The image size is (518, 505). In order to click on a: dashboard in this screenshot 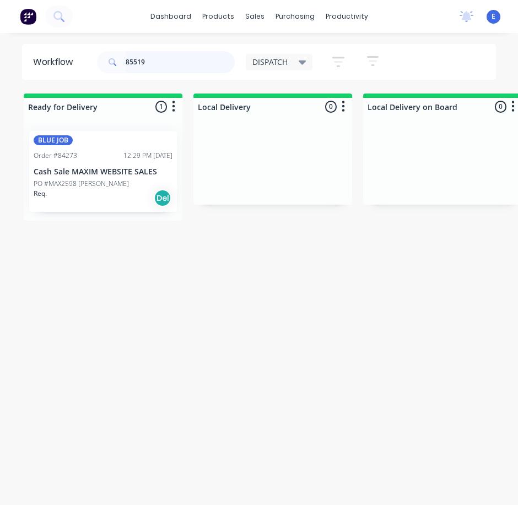, I will do `click(171, 17)`.